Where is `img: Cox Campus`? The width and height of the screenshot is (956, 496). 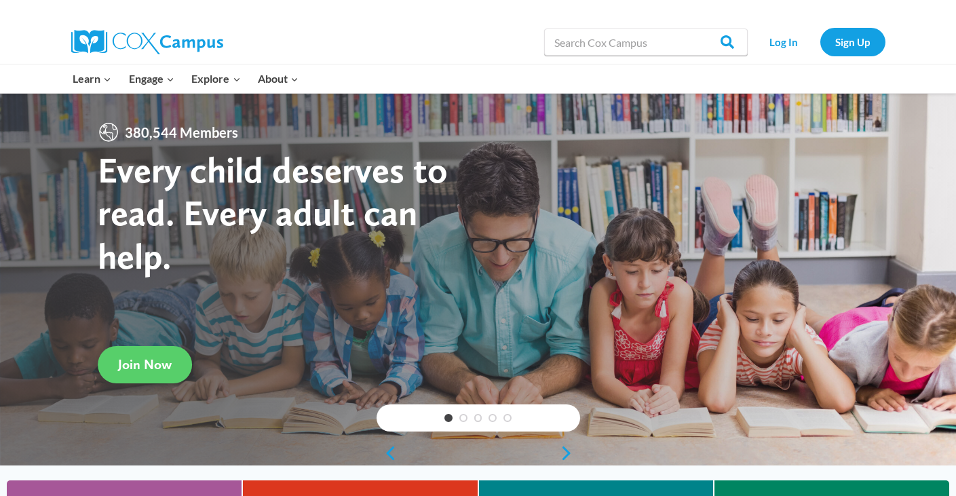
img: Cox Campus is located at coordinates (147, 42).